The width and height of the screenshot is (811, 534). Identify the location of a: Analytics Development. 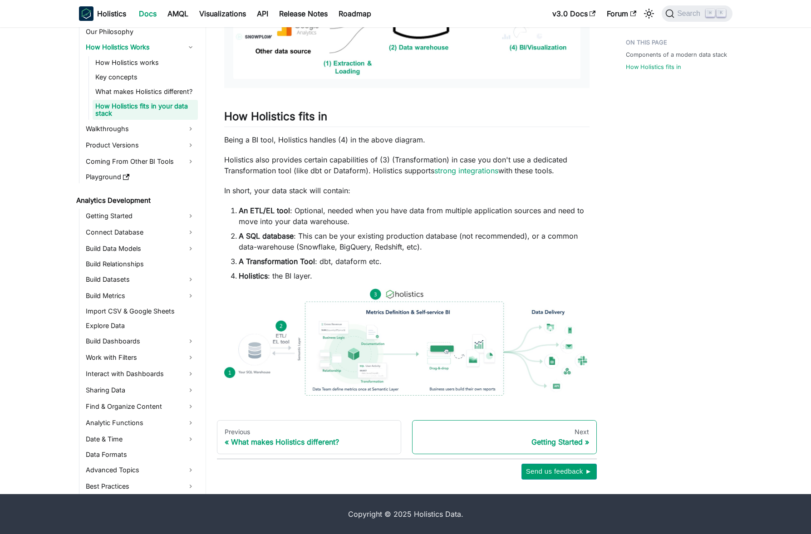
(136, 201).